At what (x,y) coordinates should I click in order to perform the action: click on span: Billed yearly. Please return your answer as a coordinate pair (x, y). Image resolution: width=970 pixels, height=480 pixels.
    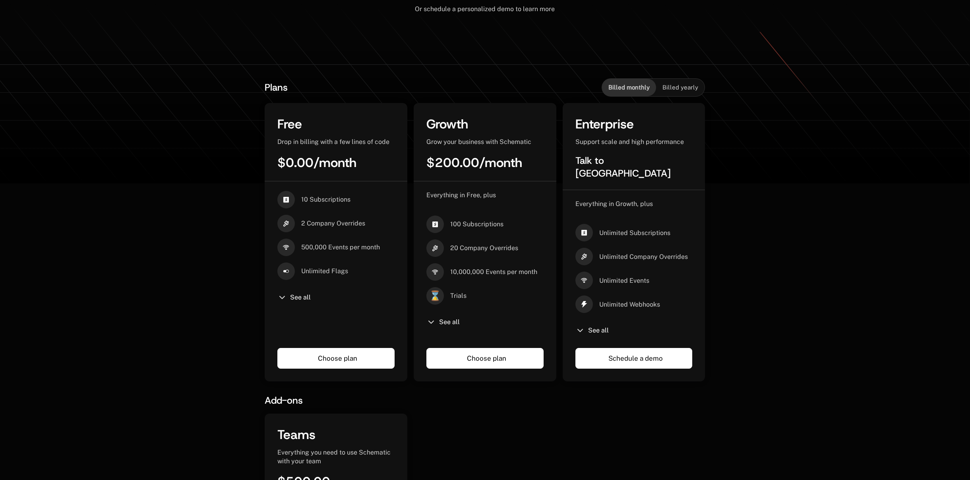
    Looking at the image, I should click on (680, 87).